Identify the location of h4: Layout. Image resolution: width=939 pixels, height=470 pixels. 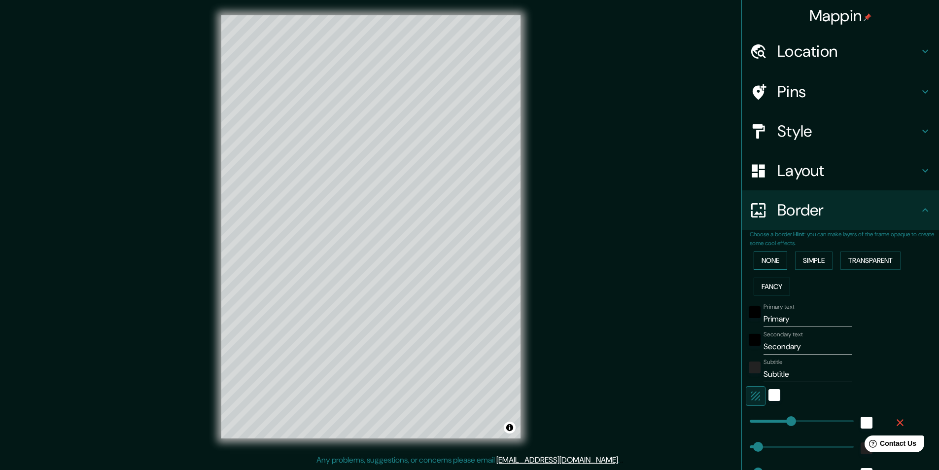
(848, 170).